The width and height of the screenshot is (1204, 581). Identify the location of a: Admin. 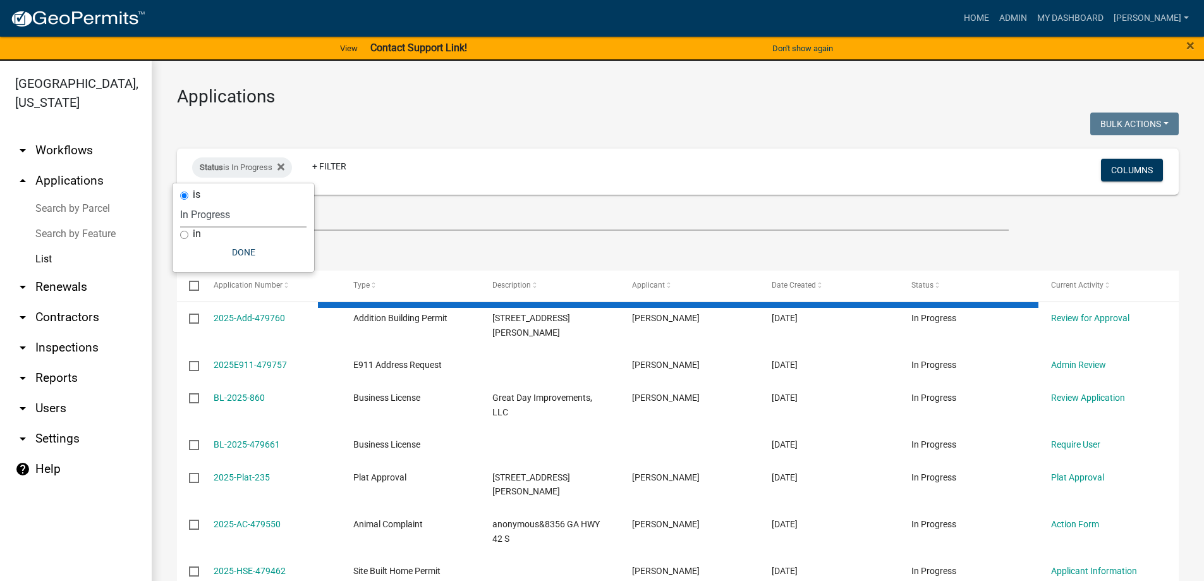
(1013, 18).